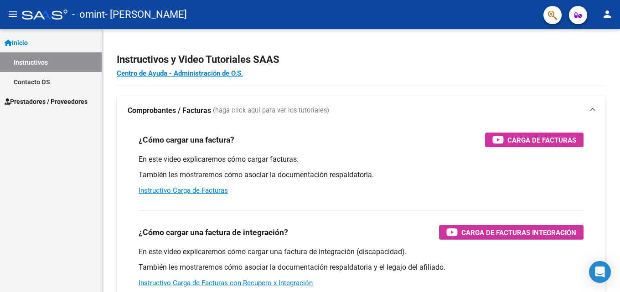 The height and width of the screenshot is (292, 620). What do you see at coordinates (169, 111) in the screenshot?
I see `strong: Comprobantes / Facturas` at bounding box center [169, 111].